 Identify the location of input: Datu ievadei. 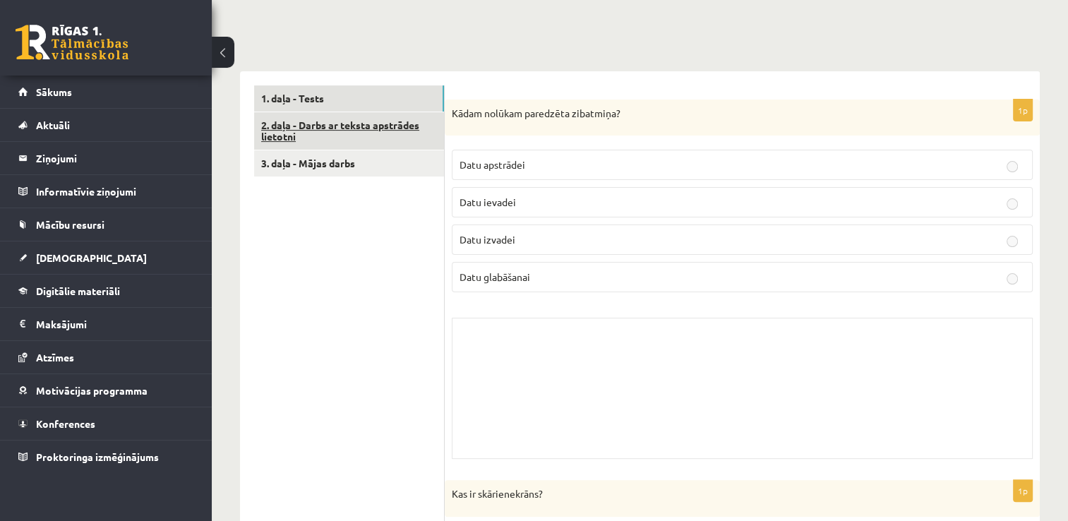
(1012, 204).